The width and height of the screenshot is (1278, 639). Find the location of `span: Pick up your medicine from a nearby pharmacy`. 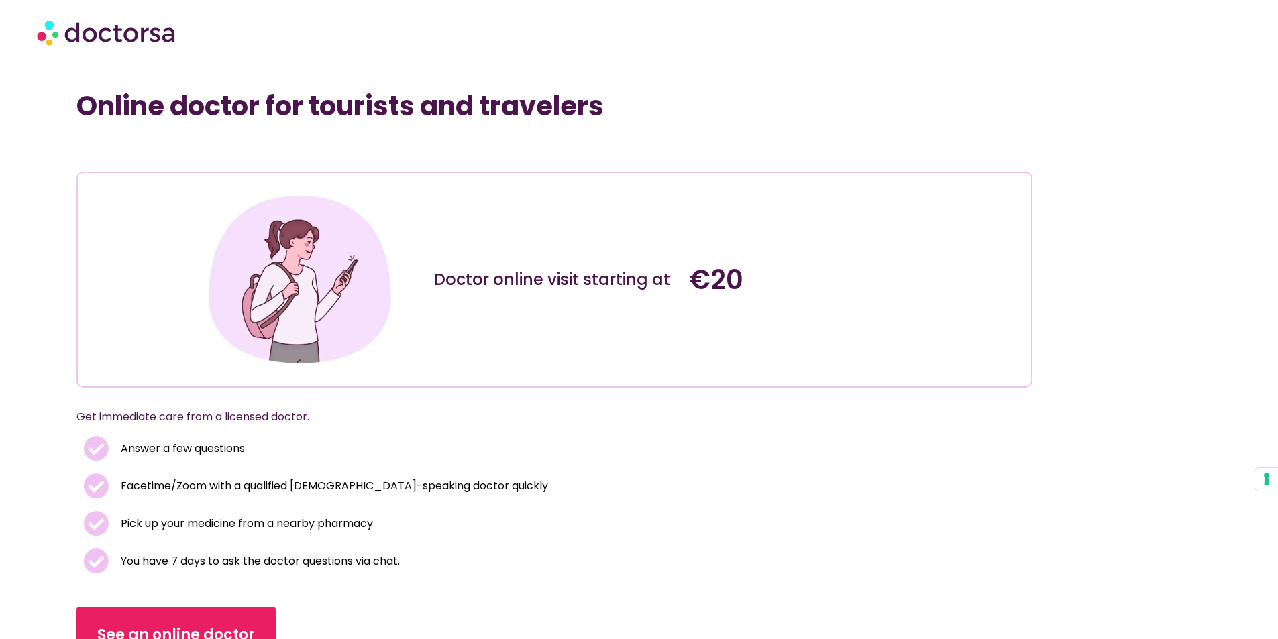

span: Pick up your medicine from a nearby pharmacy is located at coordinates (245, 524).